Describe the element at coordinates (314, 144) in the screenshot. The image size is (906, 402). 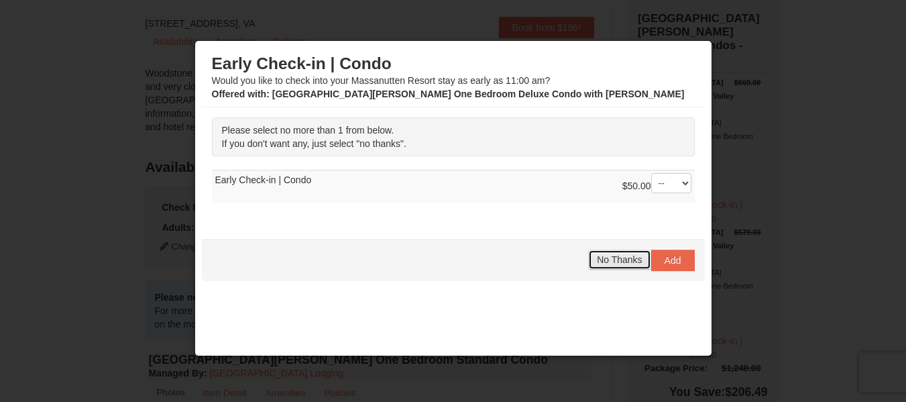
I see `span: If you don't want any, just select "no thanks".` at that location.